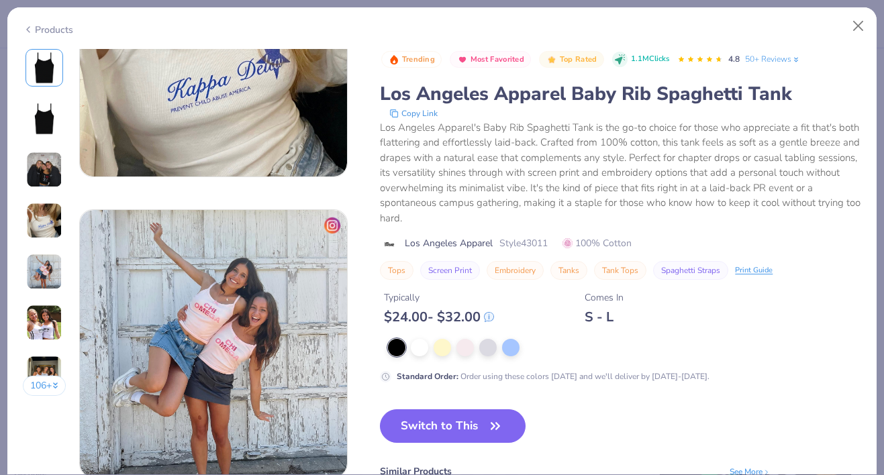 This screenshot has width=884, height=475. I want to click on button: Tanks, so click(568, 270).